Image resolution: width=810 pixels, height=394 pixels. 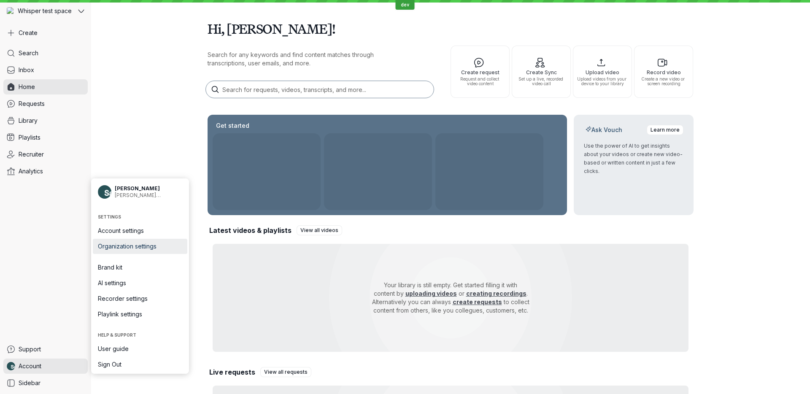 What do you see at coordinates (46, 138) in the screenshot?
I see `a: Playlists` at bounding box center [46, 138].